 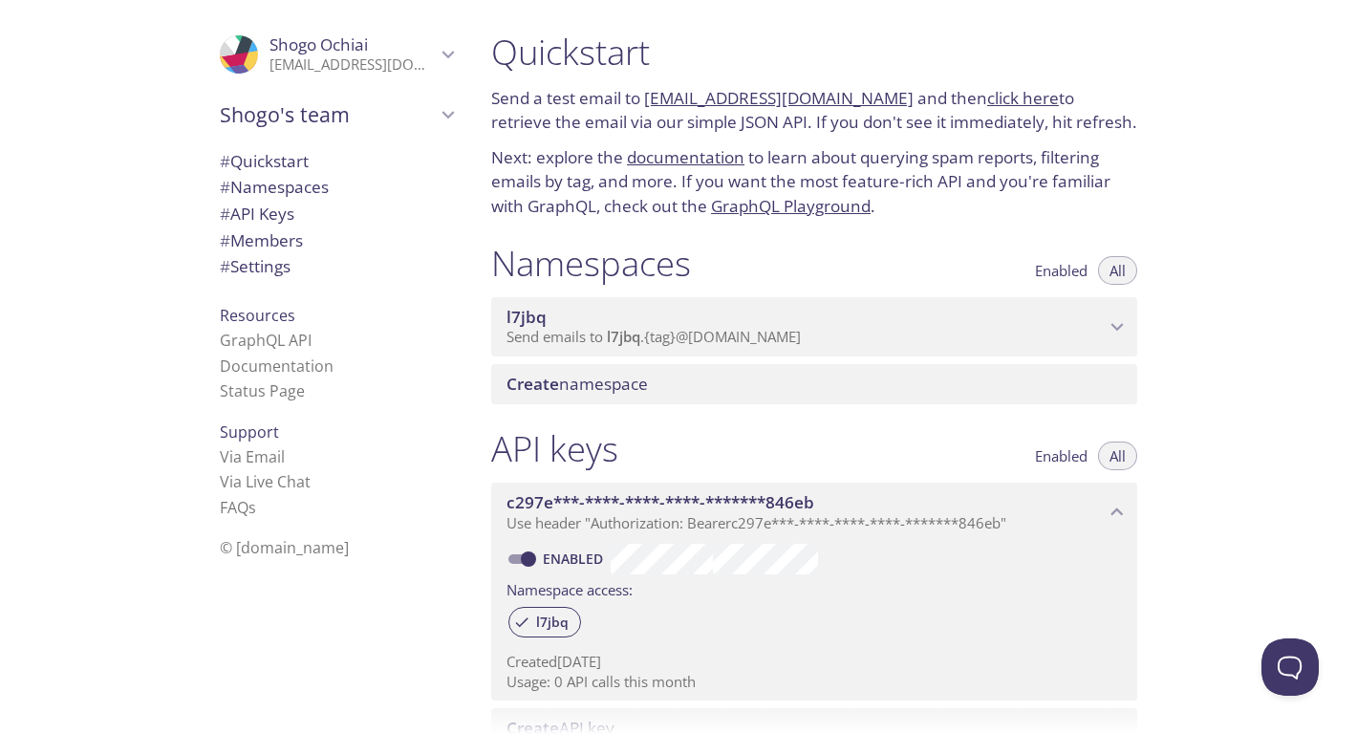 What do you see at coordinates (274, 186) in the screenshot?
I see `span: Namespaces` at bounding box center [274, 186].